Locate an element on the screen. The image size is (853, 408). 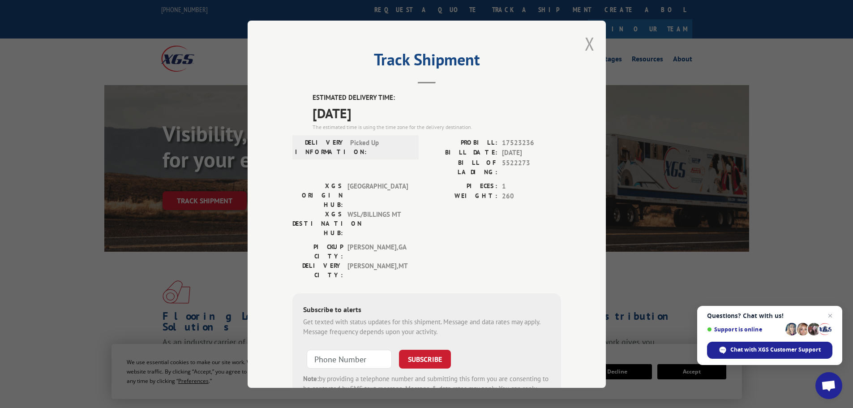
h2: Track Shipment is located at coordinates (427, 62).